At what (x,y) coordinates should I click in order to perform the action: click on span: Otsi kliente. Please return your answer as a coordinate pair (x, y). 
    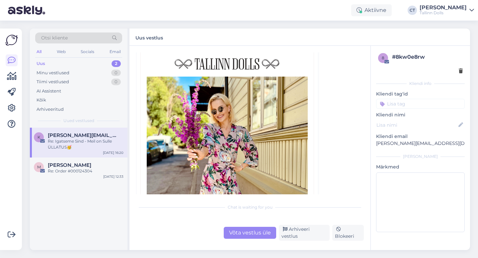
    Looking at the image, I should click on (54, 38).